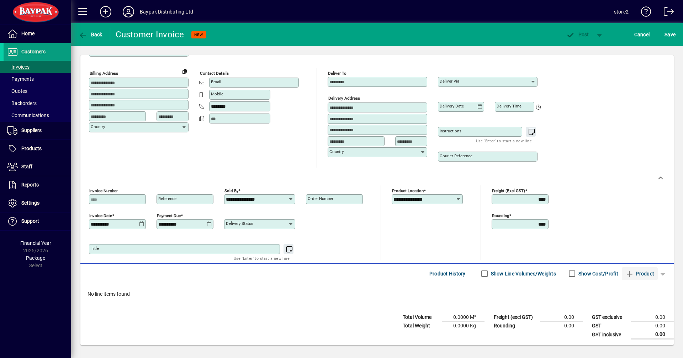  I want to click on mat-label: Freight (excl GST), so click(508, 191).